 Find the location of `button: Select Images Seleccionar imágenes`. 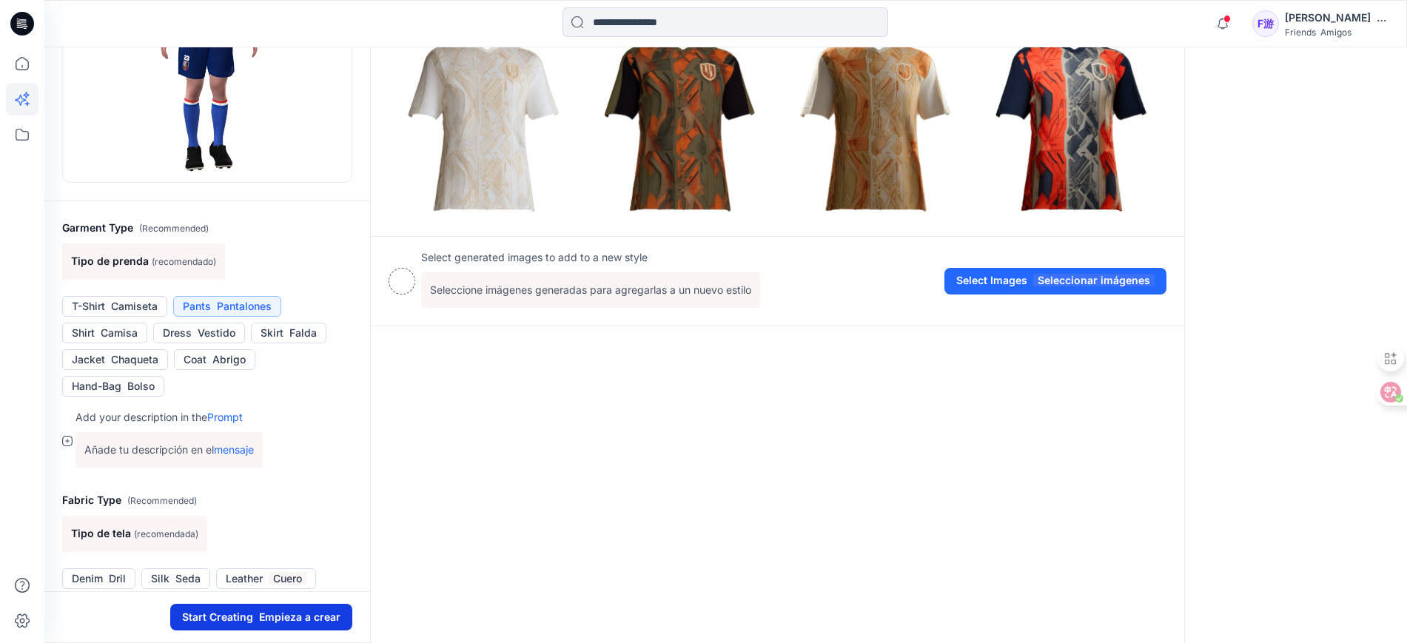

button: Select Images Seleccionar imágenes is located at coordinates (1055, 281).